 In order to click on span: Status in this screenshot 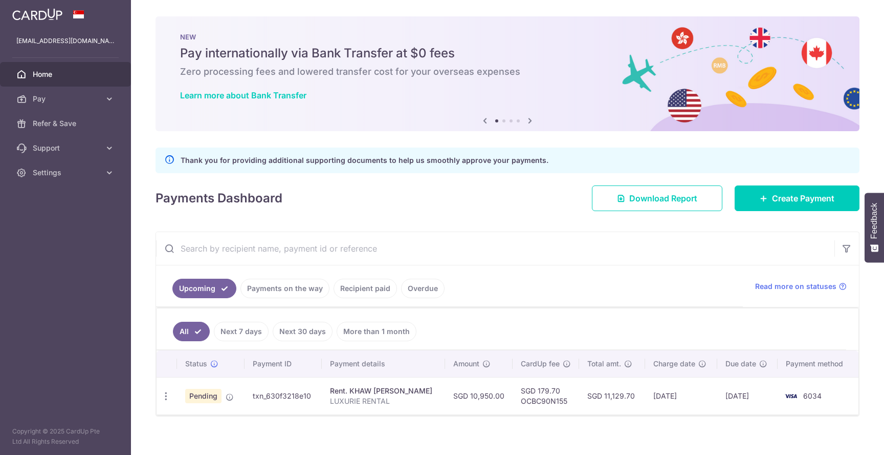, I will do `click(196, 363)`.